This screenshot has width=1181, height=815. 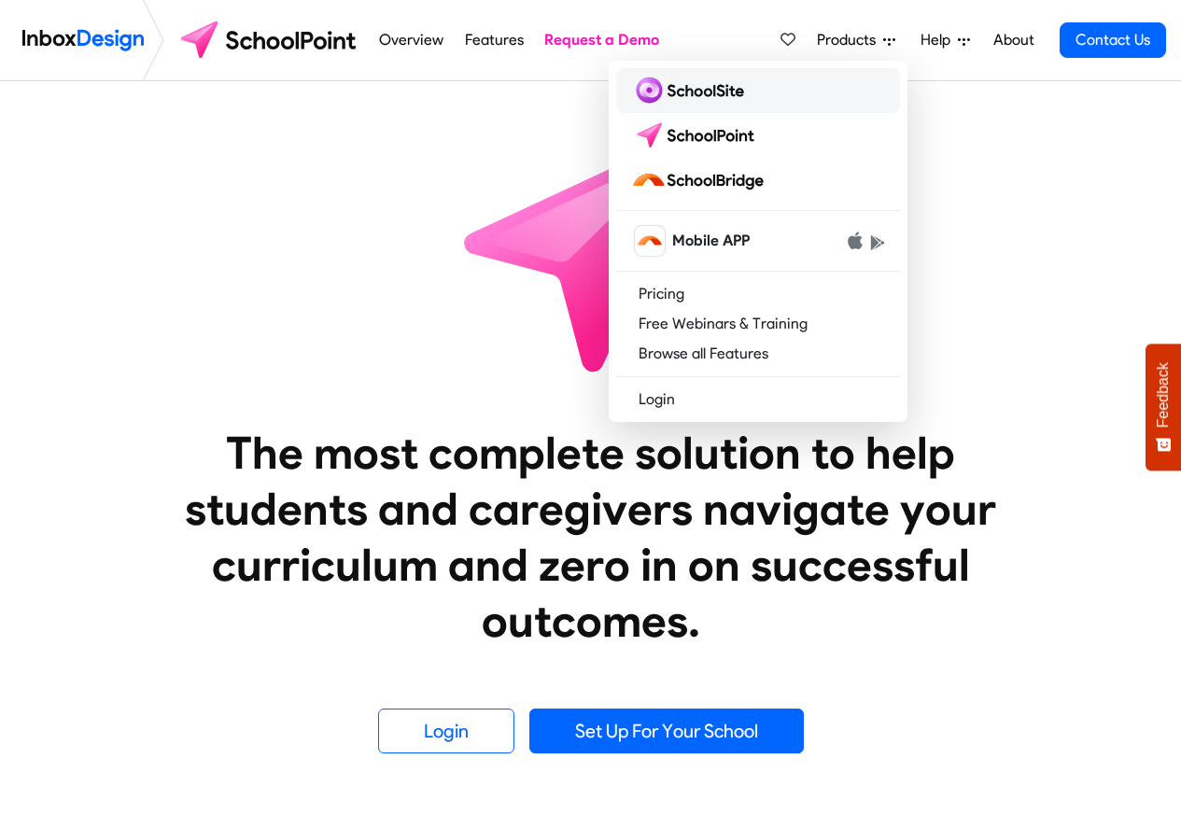 What do you see at coordinates (650, 241) in the screenshot?
I see `img: schoolbridge icon` at bounding box center [650, 241].